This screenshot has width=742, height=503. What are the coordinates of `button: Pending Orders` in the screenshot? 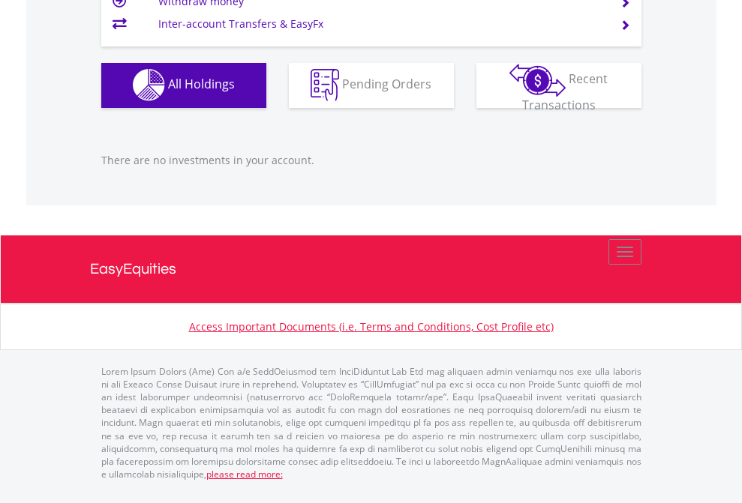 It's located at (371, 86).